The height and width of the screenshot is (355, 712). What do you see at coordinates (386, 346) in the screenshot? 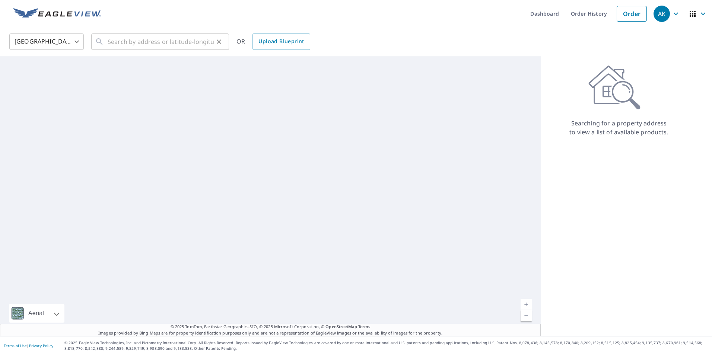
I see `p: © 2025 Eagle View Technologies, Inc. and Pictometry International Corp. All Rights Reserved. Repo...` at bounding box center [386, 346].